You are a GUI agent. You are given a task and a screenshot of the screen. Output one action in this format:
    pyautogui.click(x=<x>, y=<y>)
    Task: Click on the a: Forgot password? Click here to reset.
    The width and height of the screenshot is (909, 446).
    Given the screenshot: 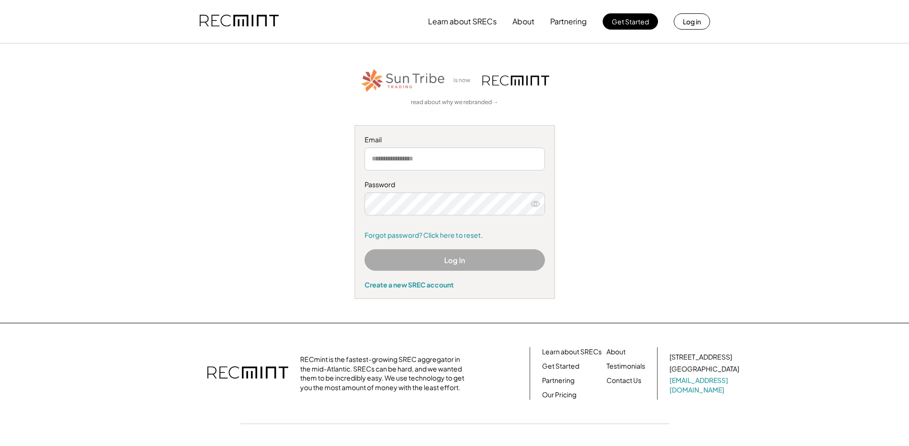 What is the action you would take?
    pyautogui.click(x=455, y=235)
    